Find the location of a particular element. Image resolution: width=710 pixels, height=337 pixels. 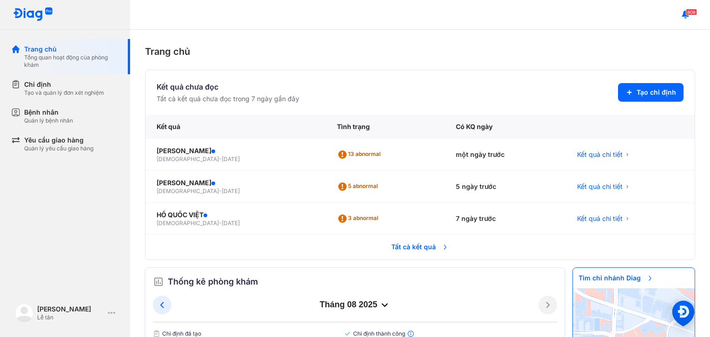

div: tháng 08 2025 is located at coordinates (355, 305).